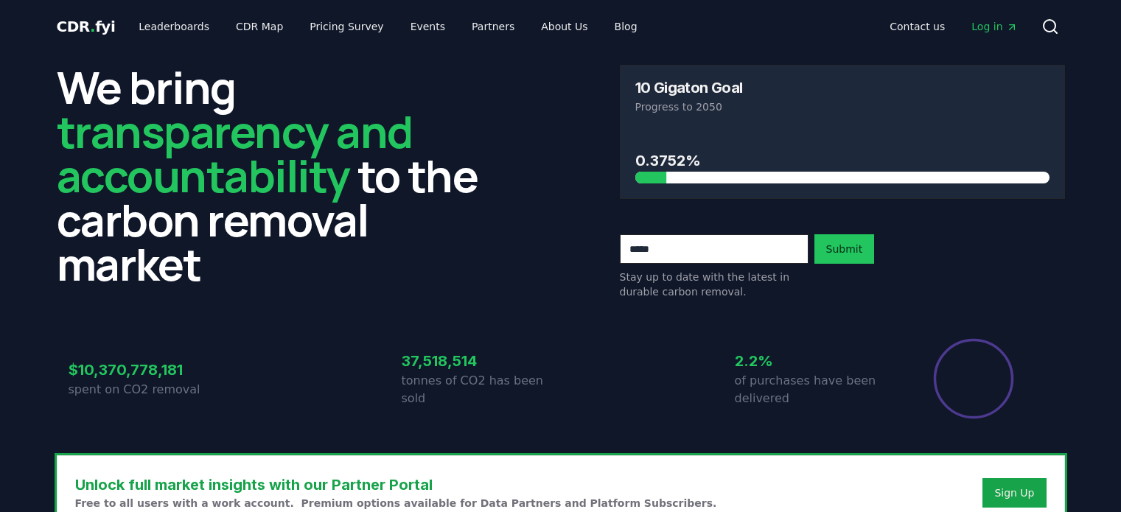  What do you see at coordinates (493, 27) in the screenshot?
I see `a: Partners` at bounding box center [493, 27].